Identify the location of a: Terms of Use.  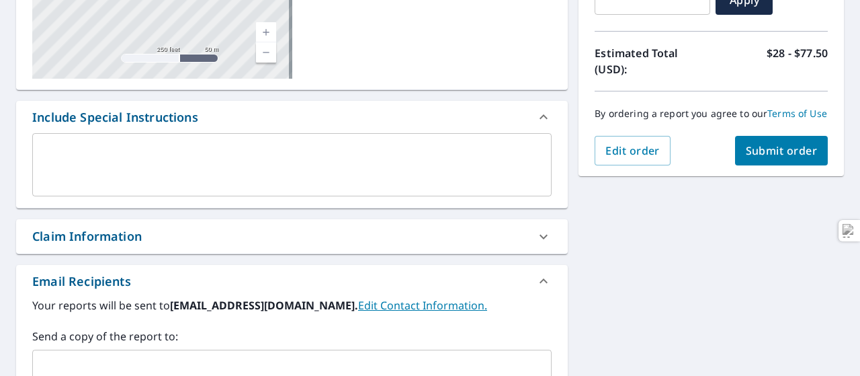
(797, 113).